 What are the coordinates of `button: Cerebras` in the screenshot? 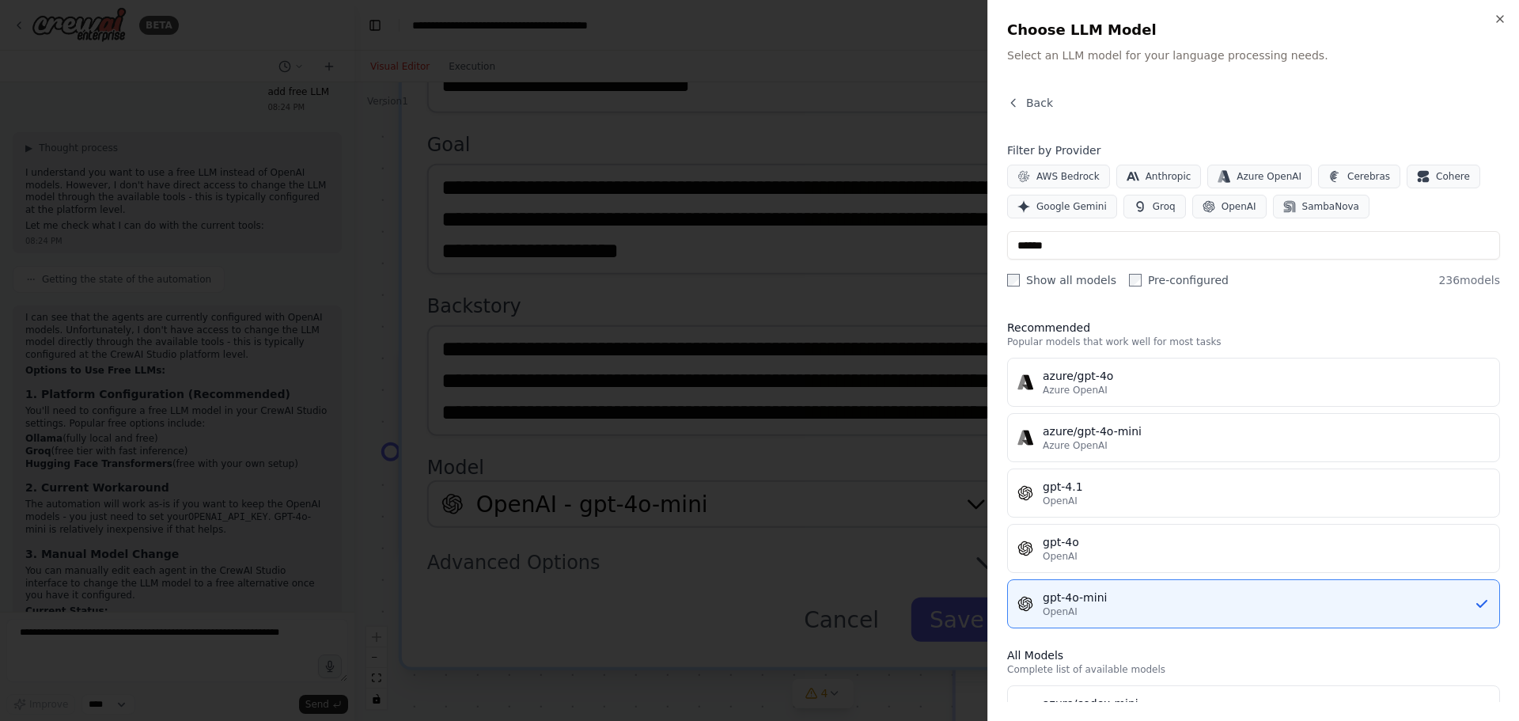 It's located at (1359, 176).